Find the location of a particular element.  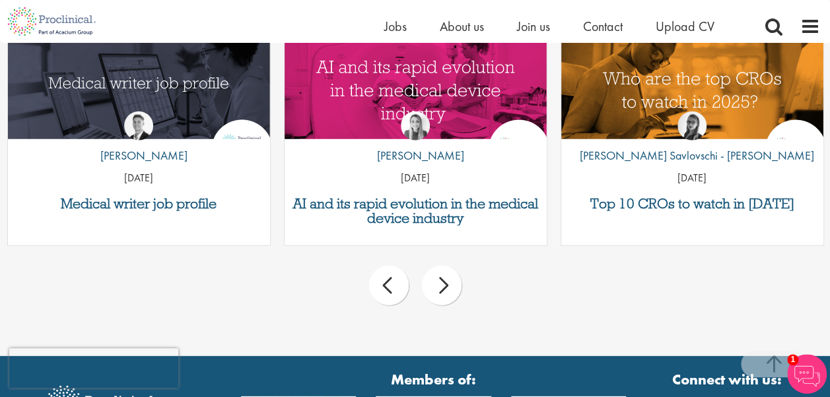

img: Medical writer job profile is located at coordinates (139, 90).